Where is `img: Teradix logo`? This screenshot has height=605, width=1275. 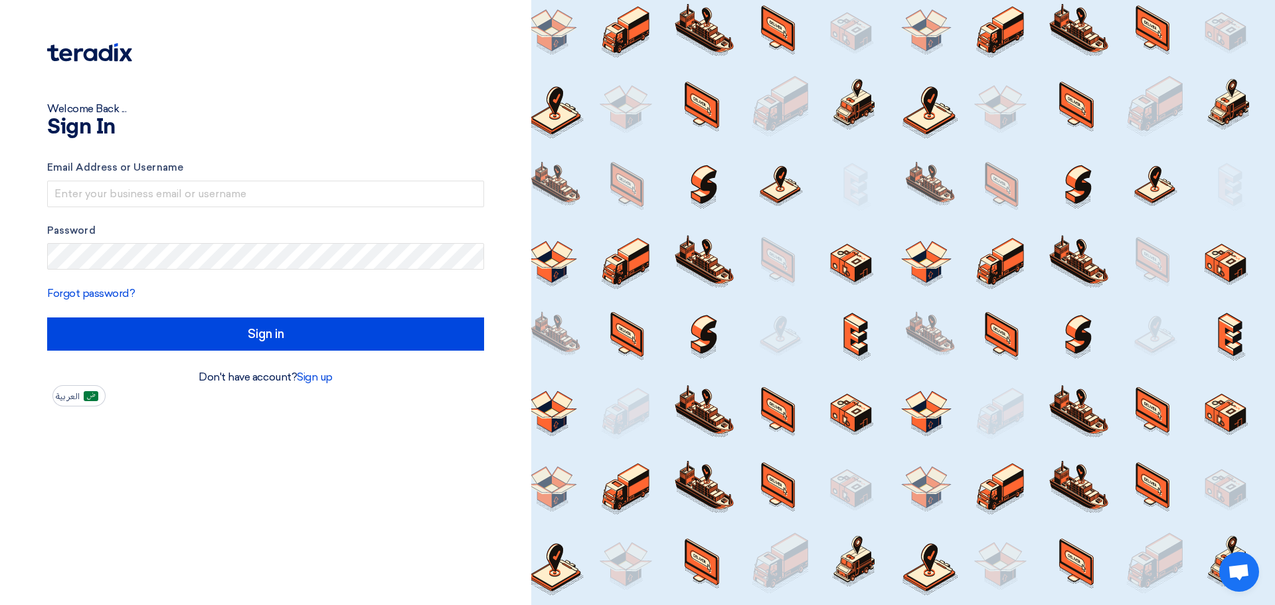 img: Teradix logo is located at coordinates (90, 52).